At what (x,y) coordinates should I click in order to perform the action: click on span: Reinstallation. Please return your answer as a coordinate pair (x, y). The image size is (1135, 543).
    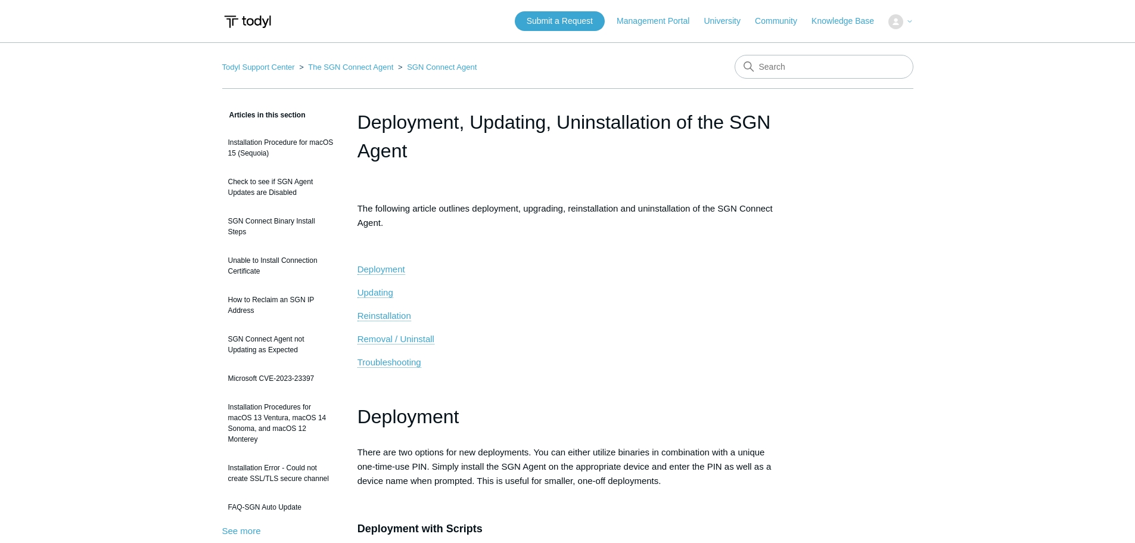
    Looking at the image, I should click on (384, 315).